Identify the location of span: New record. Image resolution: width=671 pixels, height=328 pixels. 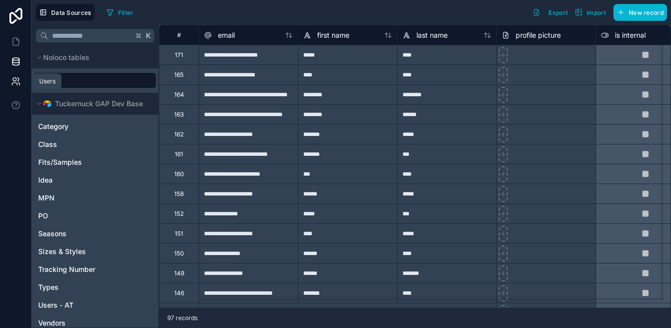
(646, 12).